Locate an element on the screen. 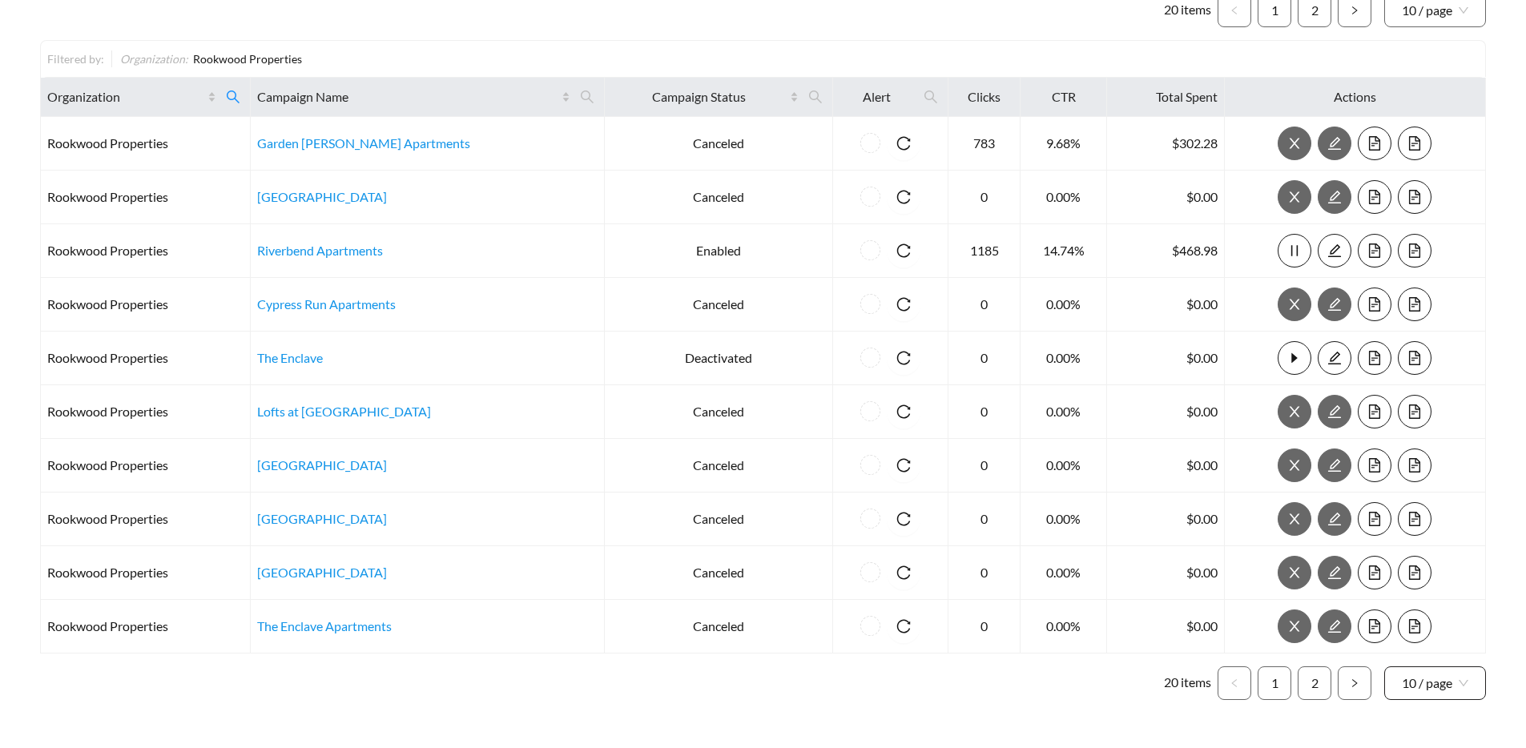  span: edit is located at coordinates (1335, 358).